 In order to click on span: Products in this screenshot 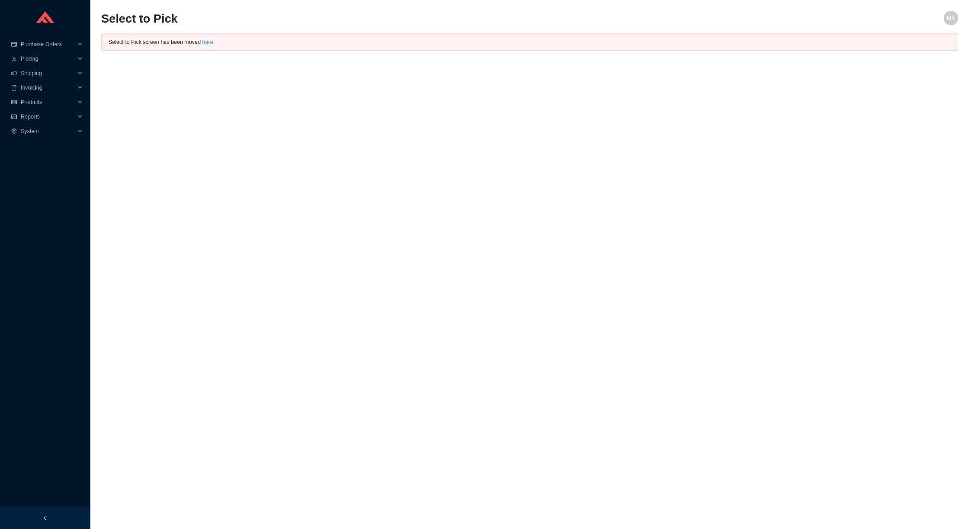, I will do `click(48, 102)`.